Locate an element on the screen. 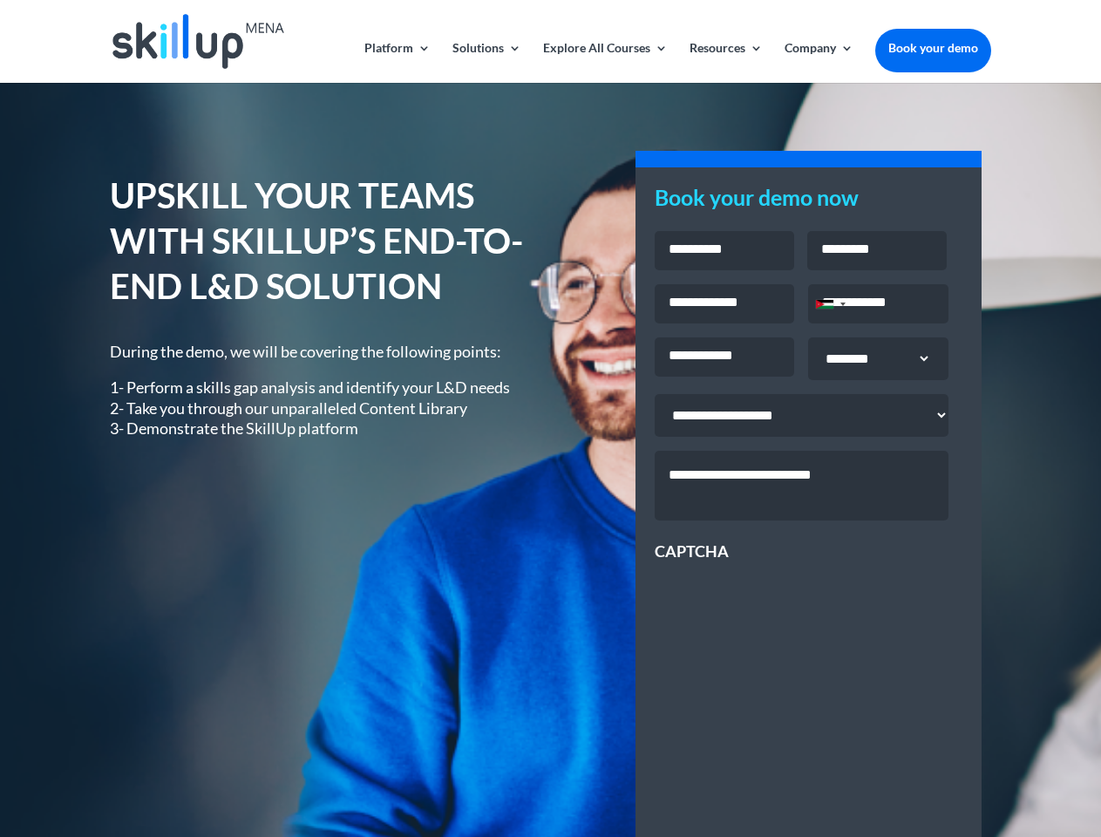  div: Selected country is located at coordinates (830, 303).